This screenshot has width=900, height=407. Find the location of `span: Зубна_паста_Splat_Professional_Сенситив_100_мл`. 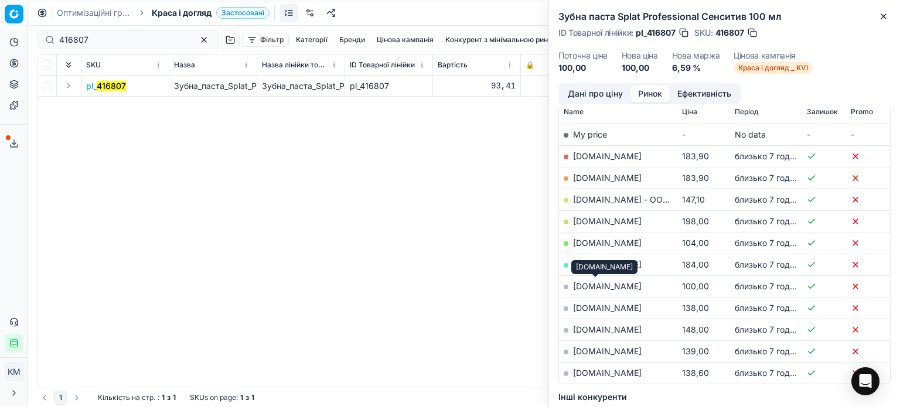

span: Зубна_паста_Splat_Professional_Сенситив_100_мл is located at coordinates (272, 86).